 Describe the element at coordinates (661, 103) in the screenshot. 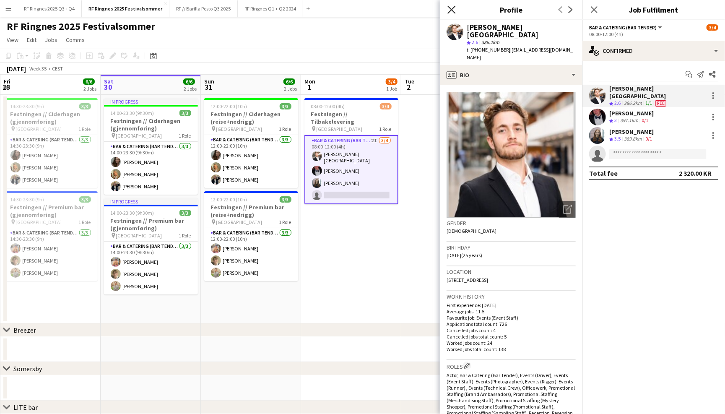

I see `div: Crew has different fees then in role` at that location.